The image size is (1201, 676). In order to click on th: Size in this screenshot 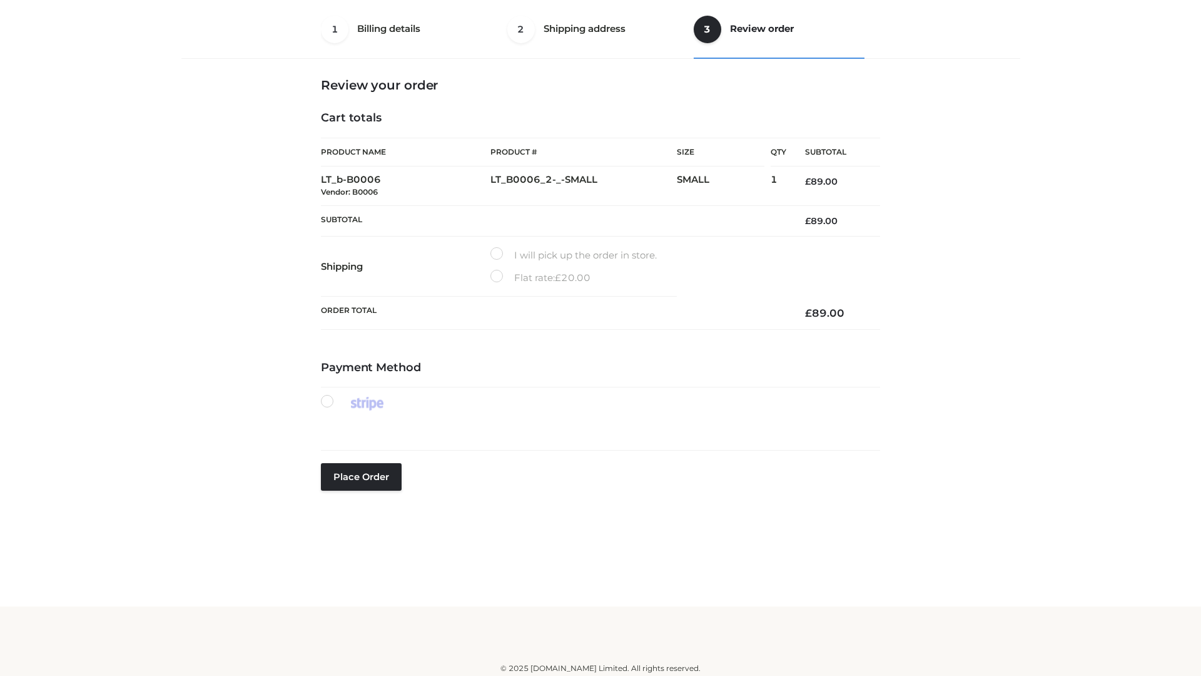, I will do `click(721, 152)`.